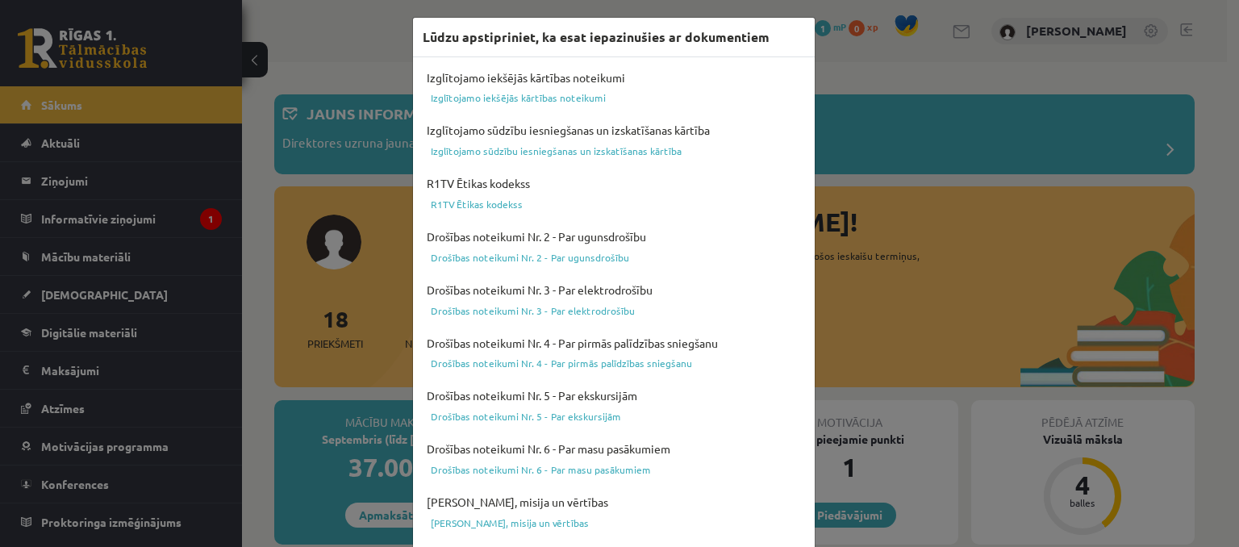  Describe the element at coordinates (614, 151) in the screenshot. I see `a: Izglītojamo sūdzību iesniegšanas un izskatīšanas kārtība` at that location.